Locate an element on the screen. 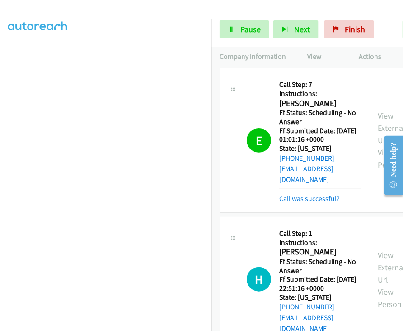  span: Pause is located at coordinates (251, 29).